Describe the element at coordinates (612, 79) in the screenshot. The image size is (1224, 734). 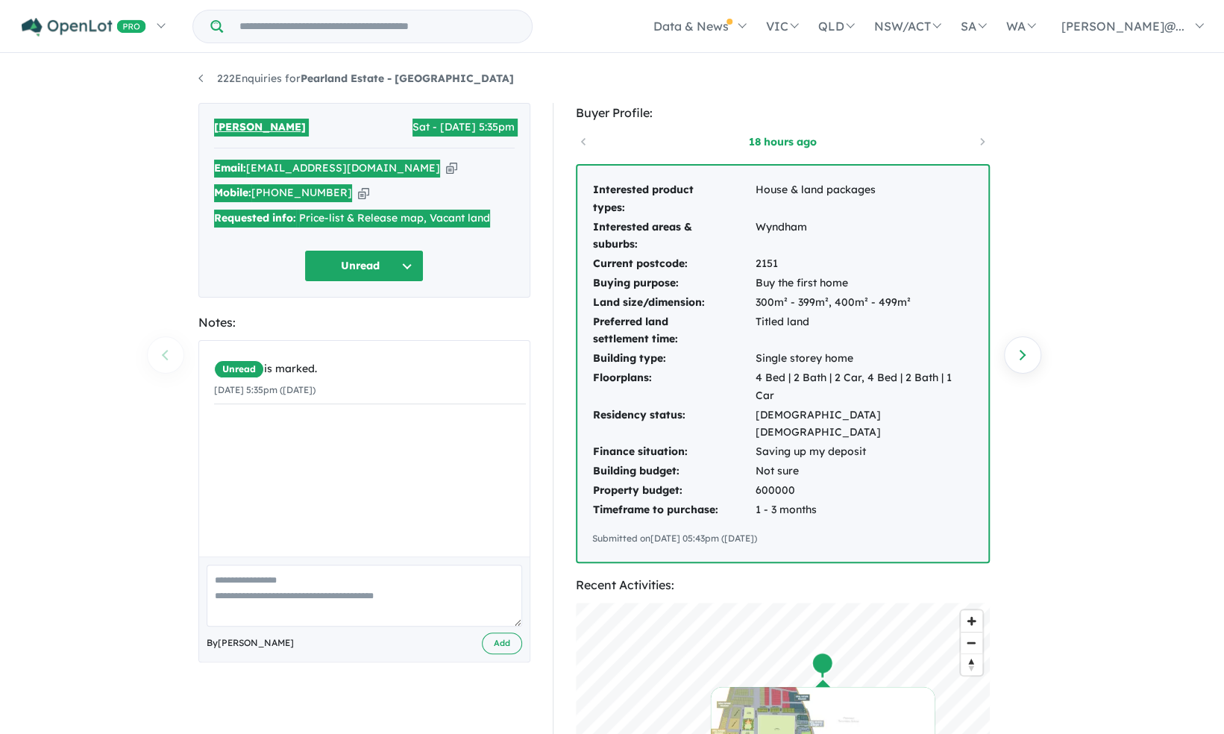
I see `nav: breadcrumb` at that location.